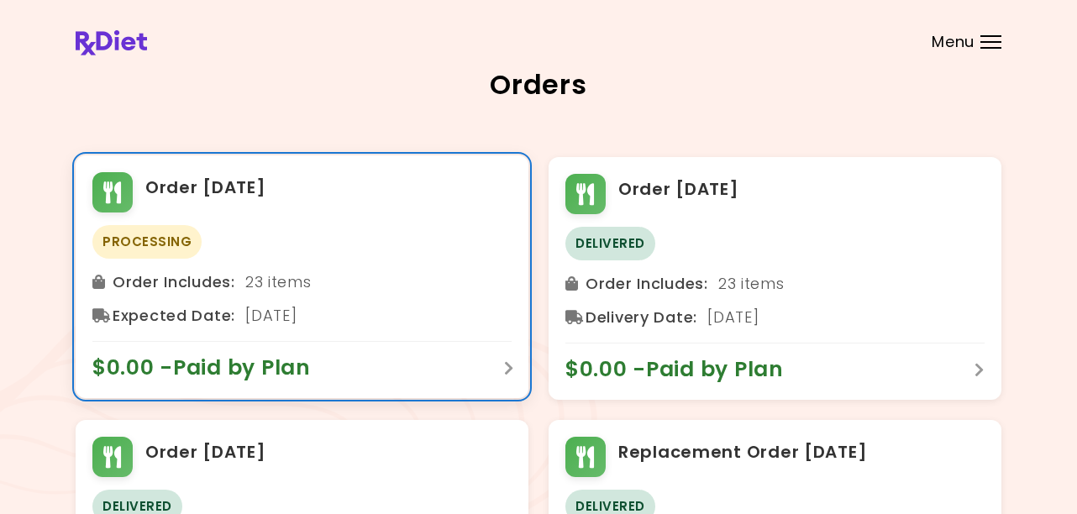  Describe the element at coordinates (174, 316) in the screenshot. I see `span: Expected Date :` at that location.